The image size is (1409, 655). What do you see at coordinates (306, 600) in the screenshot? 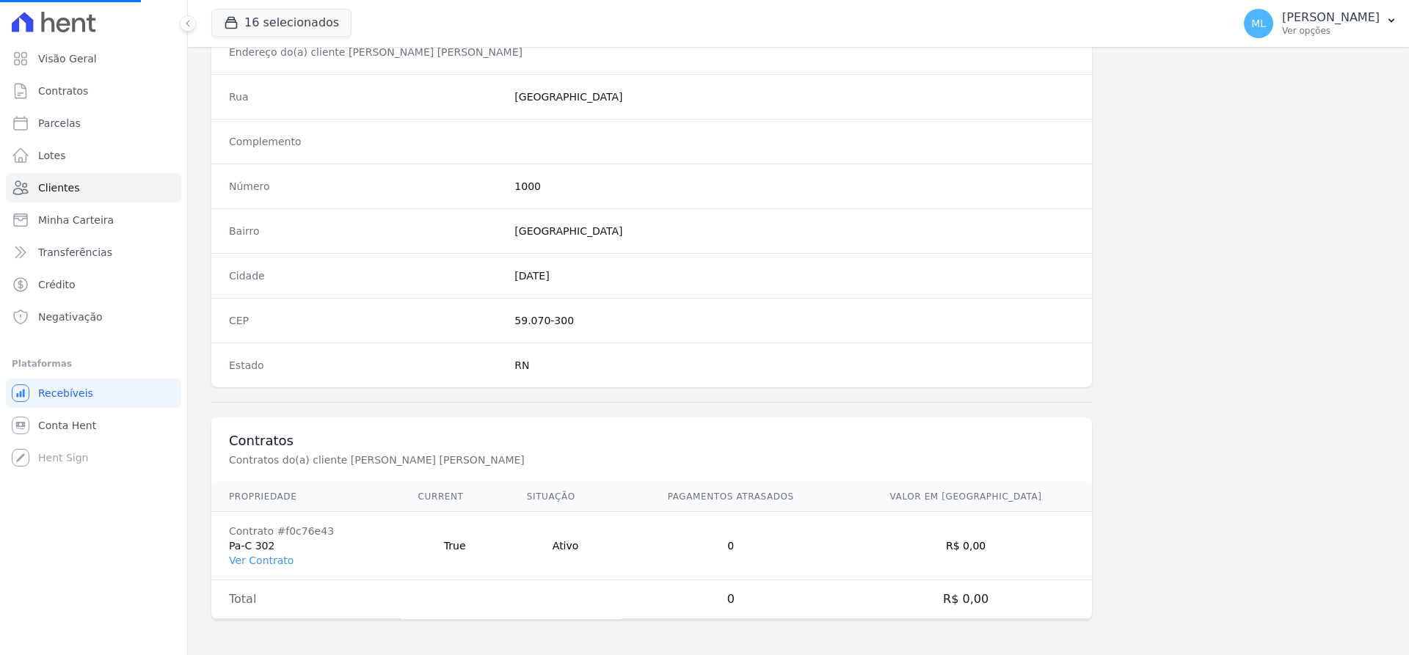
I see `td: Total` at bounding box center [306, 600].